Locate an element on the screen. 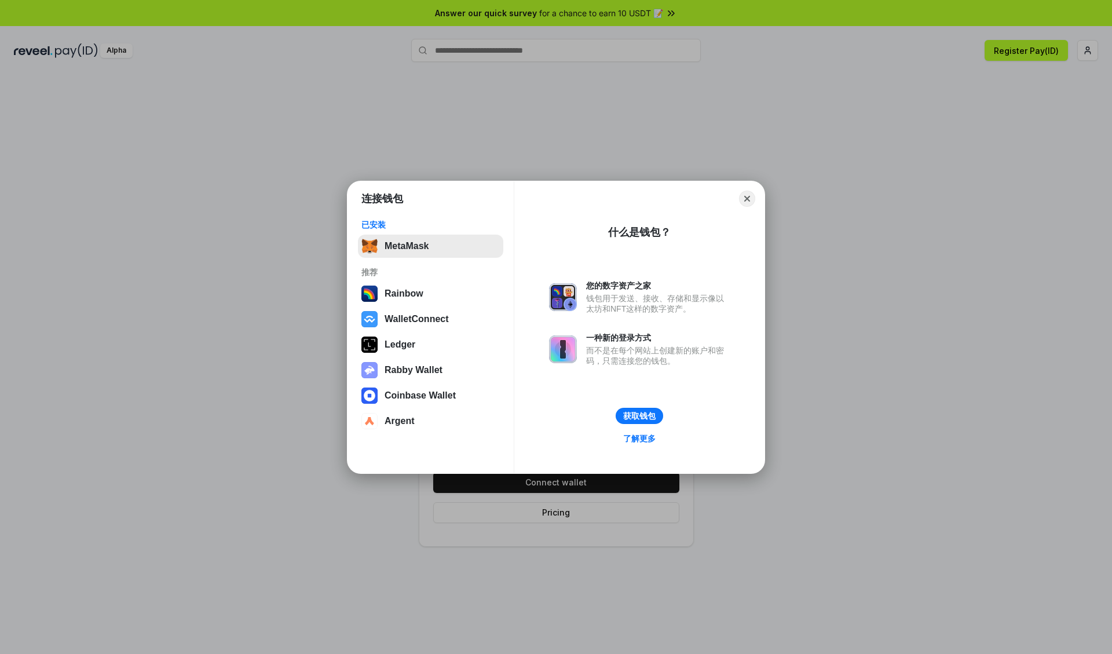 Image resolution: width=1112 pixels, height=654 pixels. button: Coinbase Wallet is located at coordinates (430, 395).